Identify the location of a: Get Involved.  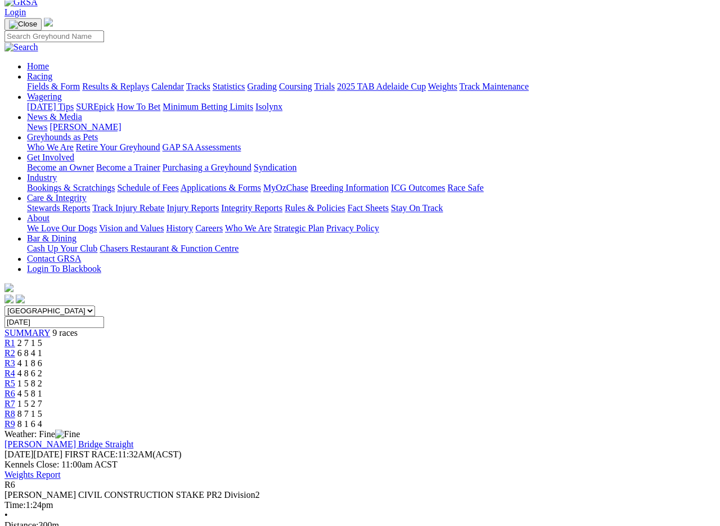
(51, 157).